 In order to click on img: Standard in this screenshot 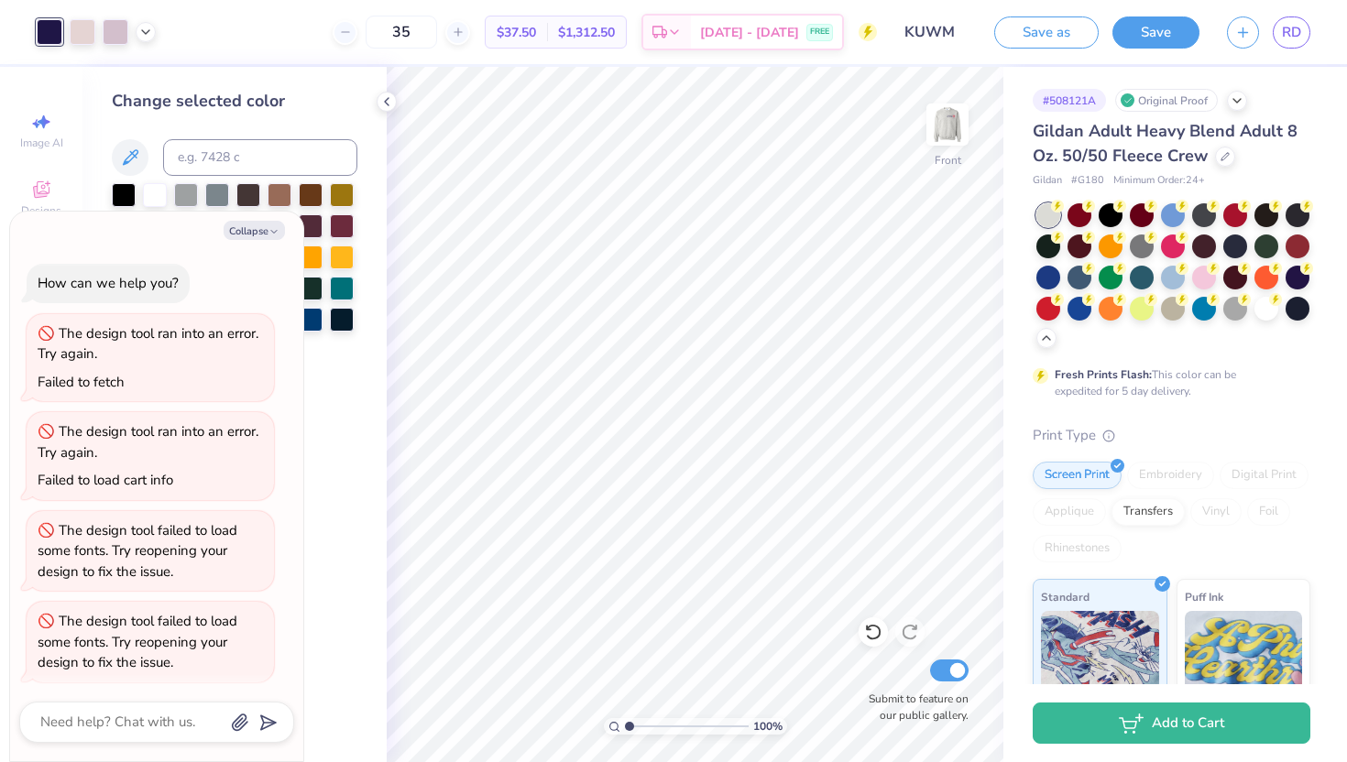, I will do `click(1099, 657)`.